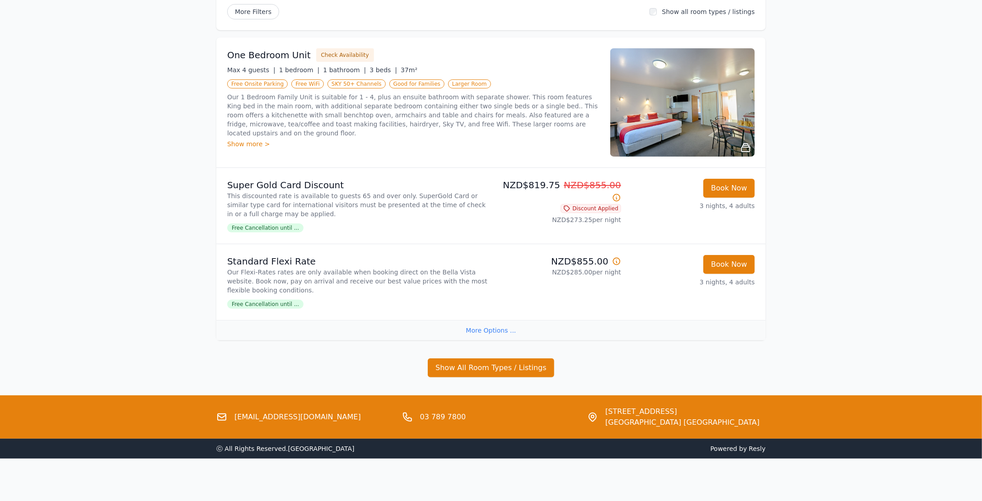 Image resolution: width=982 pixels, height=501 pixels. What do you see at coordinates (357, 281) in the screenshot?
I see `p: Our Flexi-Rates rates are only available when booking direct on the Bella Vista website. Book now...` at bounding box center [357, 281].